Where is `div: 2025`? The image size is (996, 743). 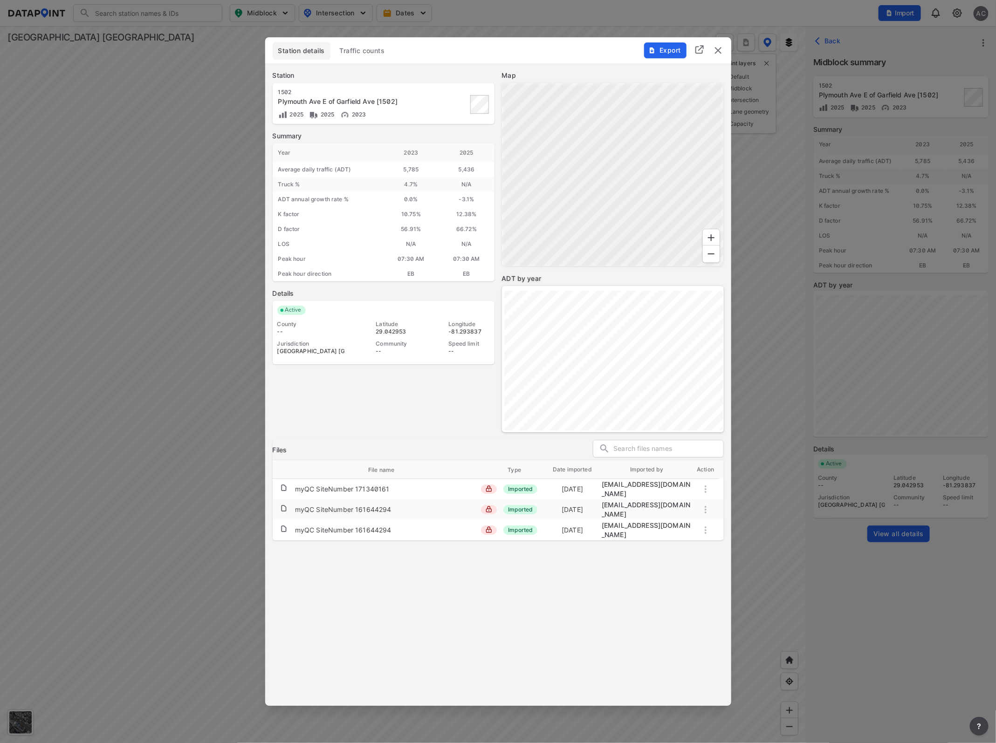
div: 2025 is located at coordinates (466, 153).